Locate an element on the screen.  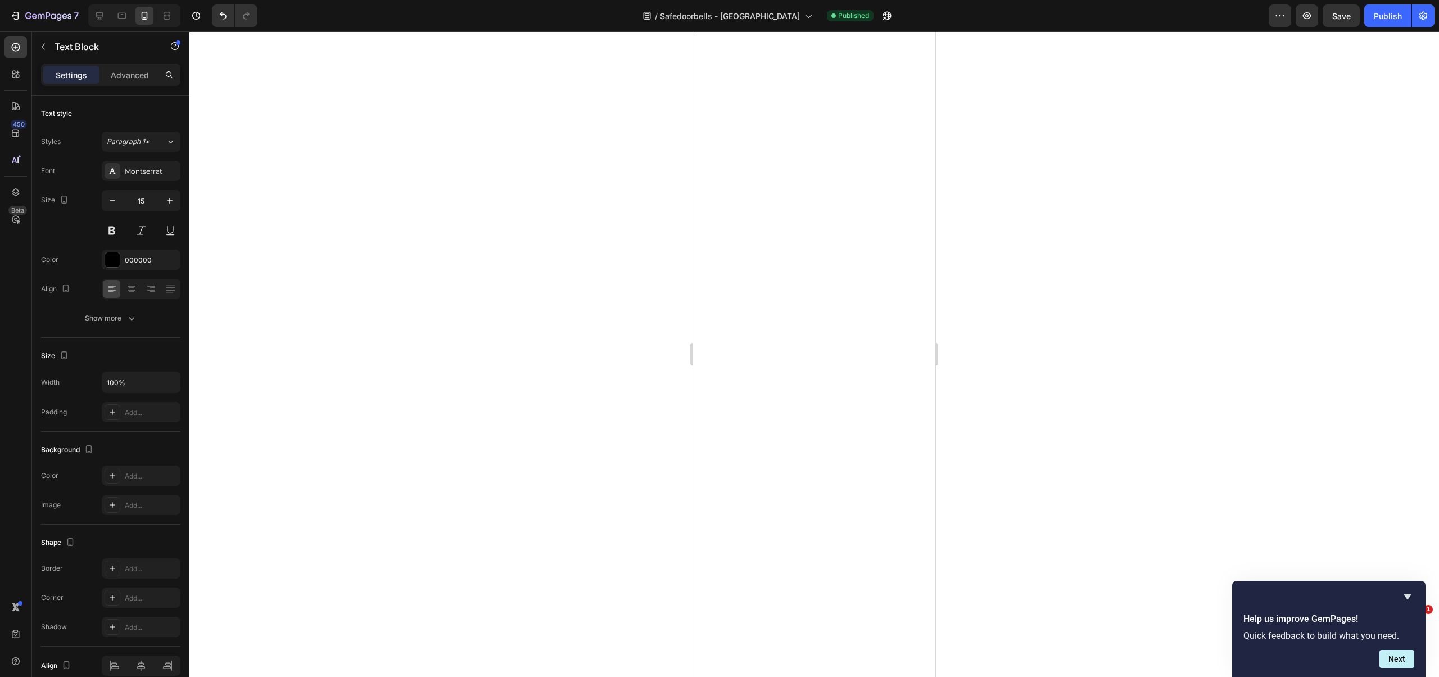
div: Background is located at coordinates (68, 450).